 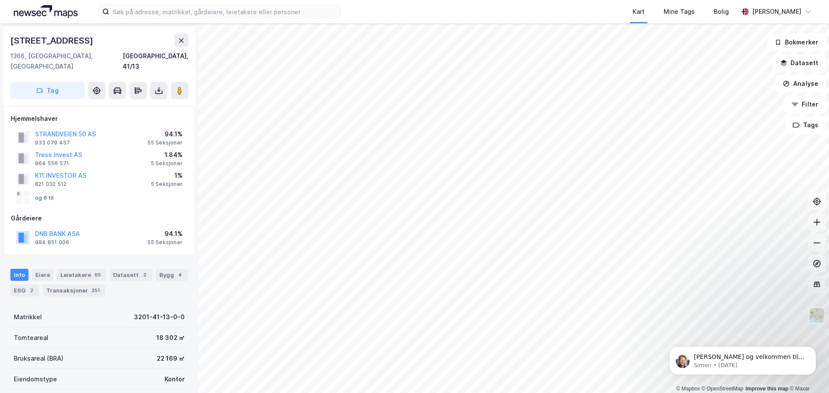 What do you see at coordinates (721, 12) in the screenshot?
I see `div: Bolig` at bounding box center [721, 12].